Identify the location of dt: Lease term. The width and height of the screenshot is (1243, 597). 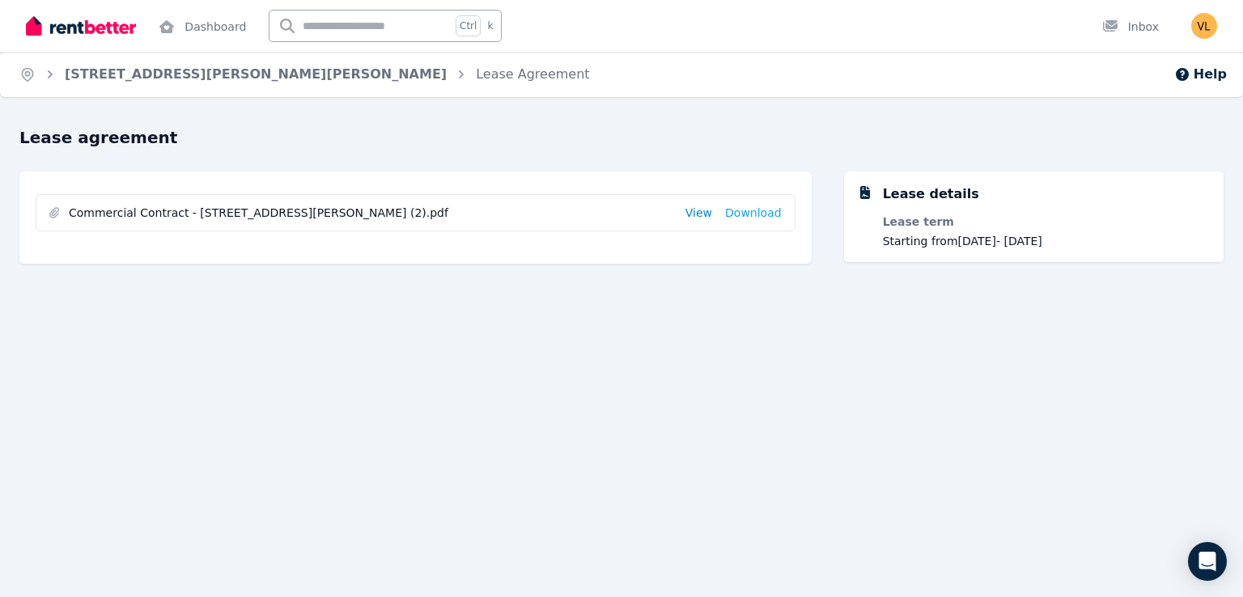
(962, 222).